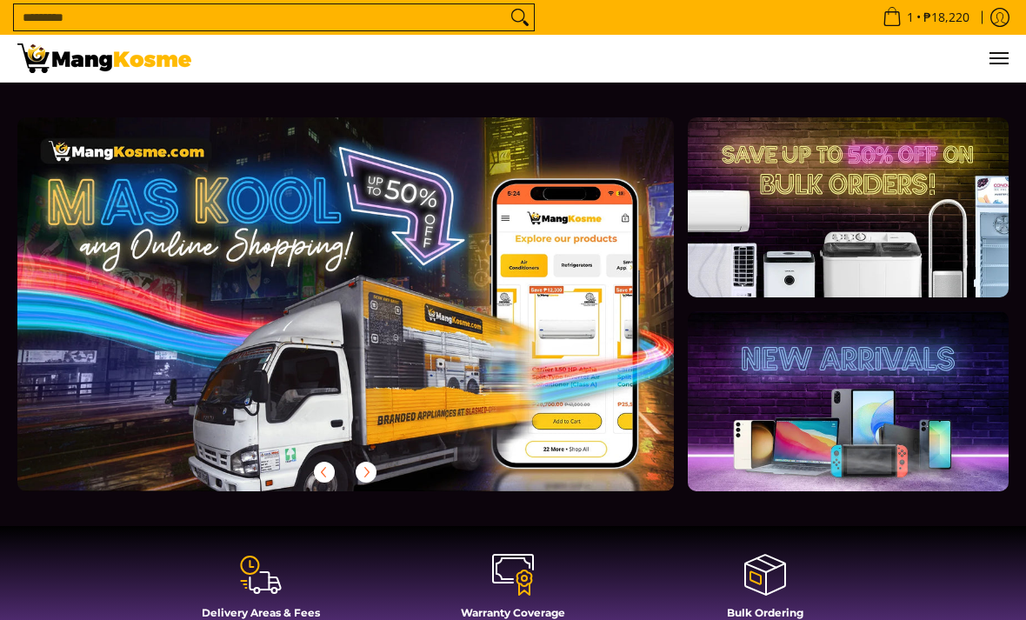  Describe the element at coordinates (366, 472) in the screenshot. I see `button: Next` at that location.